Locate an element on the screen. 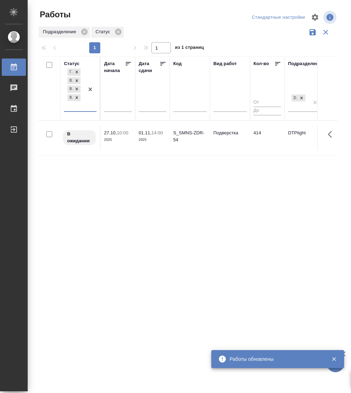  input: От is located at coordinates (267, 102).